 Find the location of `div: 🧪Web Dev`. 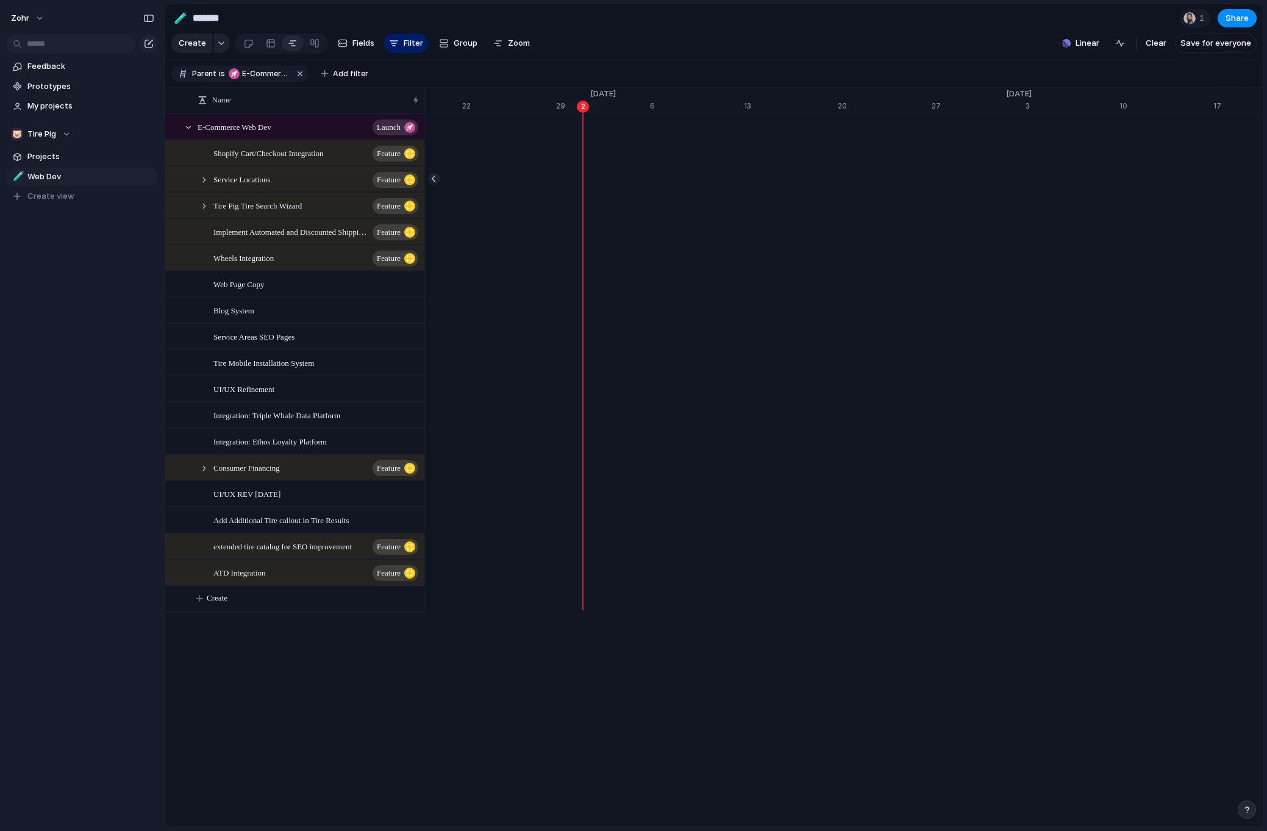

div: 🧪Web Dev is located at coordinates (82, 177).